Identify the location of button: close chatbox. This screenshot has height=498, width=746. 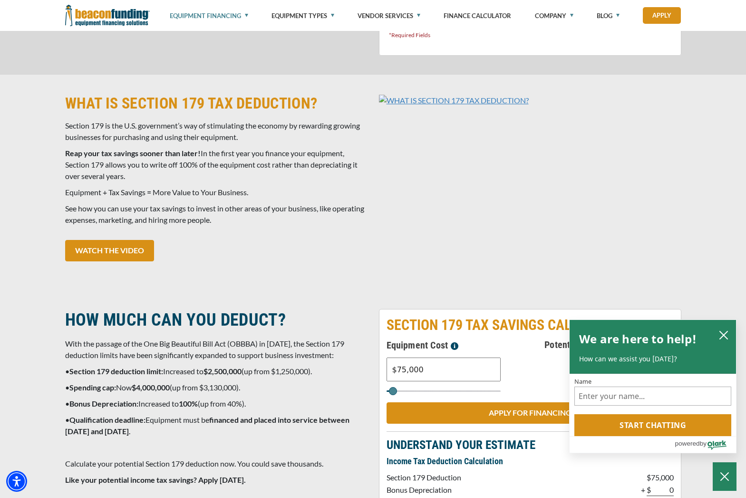
(724, 334).